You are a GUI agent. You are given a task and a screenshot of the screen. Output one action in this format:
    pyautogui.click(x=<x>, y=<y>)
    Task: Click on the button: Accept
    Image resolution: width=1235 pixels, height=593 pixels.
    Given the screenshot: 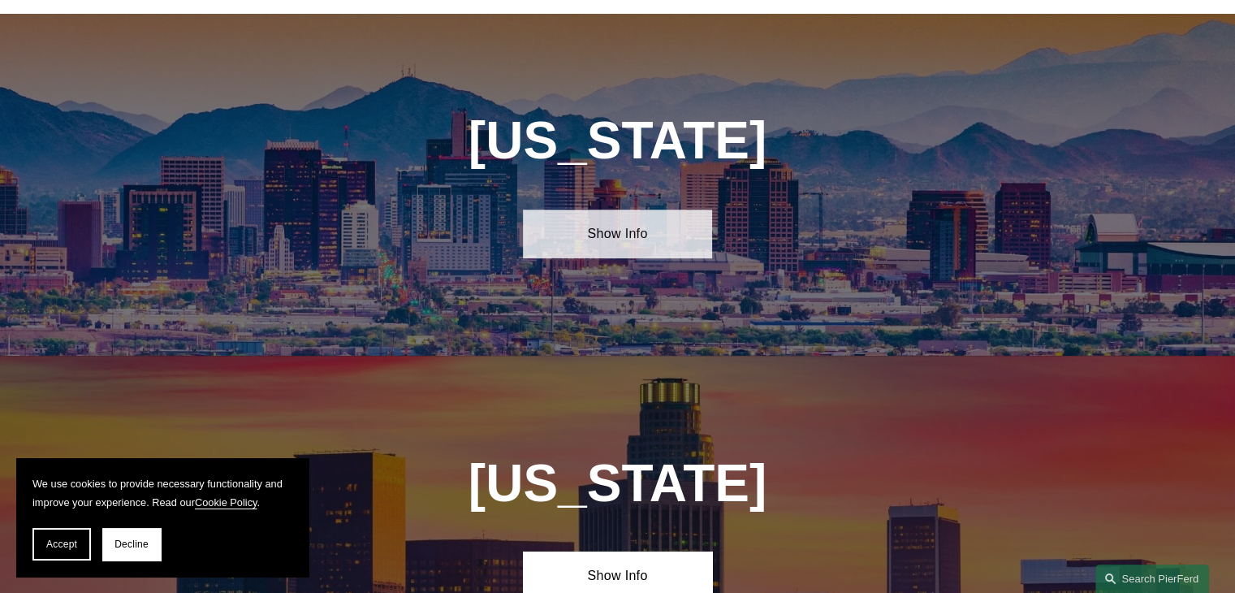 What is the action you would take?
    pyautogui.click(x=62, y=544)
    